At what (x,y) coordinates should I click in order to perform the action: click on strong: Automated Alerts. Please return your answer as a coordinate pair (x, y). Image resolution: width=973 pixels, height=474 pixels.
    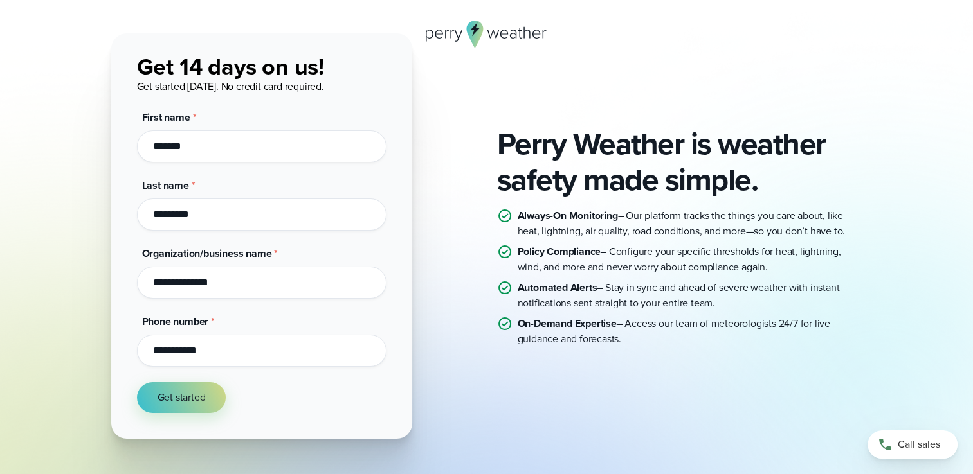
    Looking at the image, I should click on (557, 287).